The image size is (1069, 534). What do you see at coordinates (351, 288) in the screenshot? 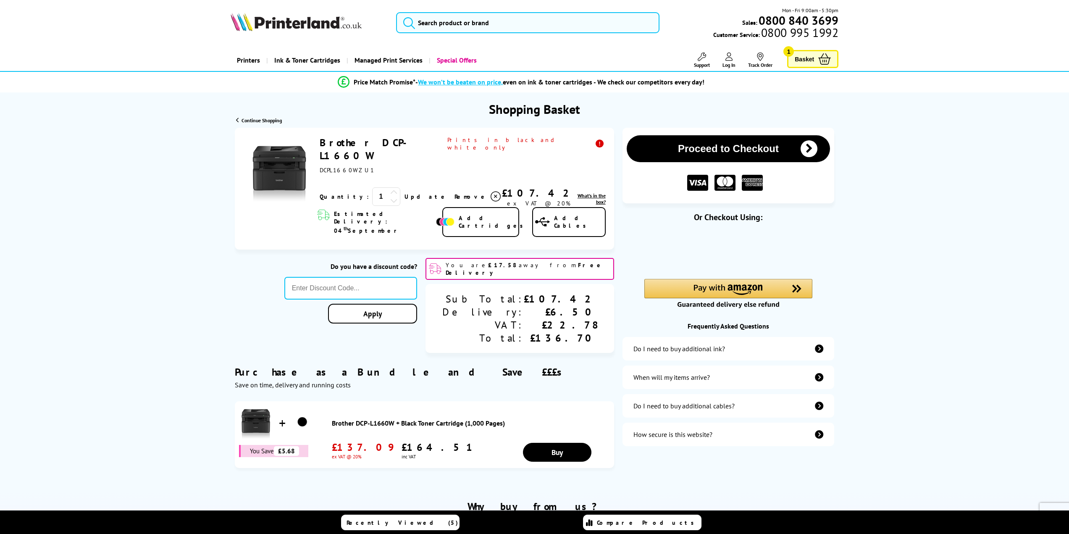
I see `input: Enter Discount Code...` at bounding box center [351, 288].